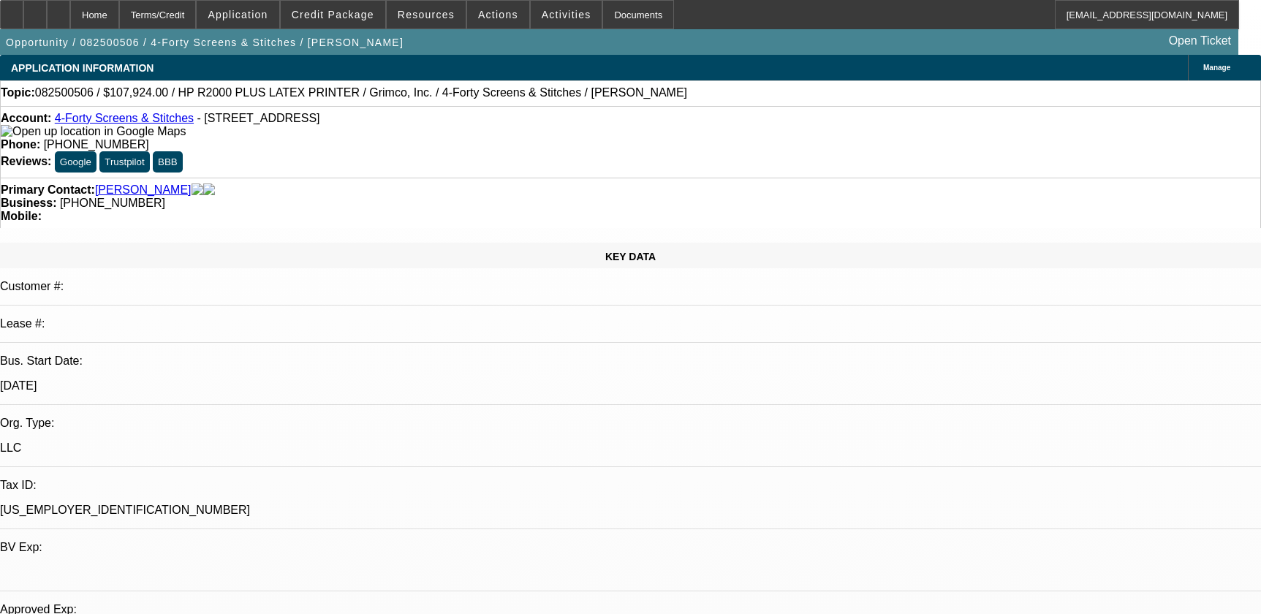  What do you see at coordinates (238, 15) in the screenshot?
I see `span: Application` at bounding box center [238, 15].